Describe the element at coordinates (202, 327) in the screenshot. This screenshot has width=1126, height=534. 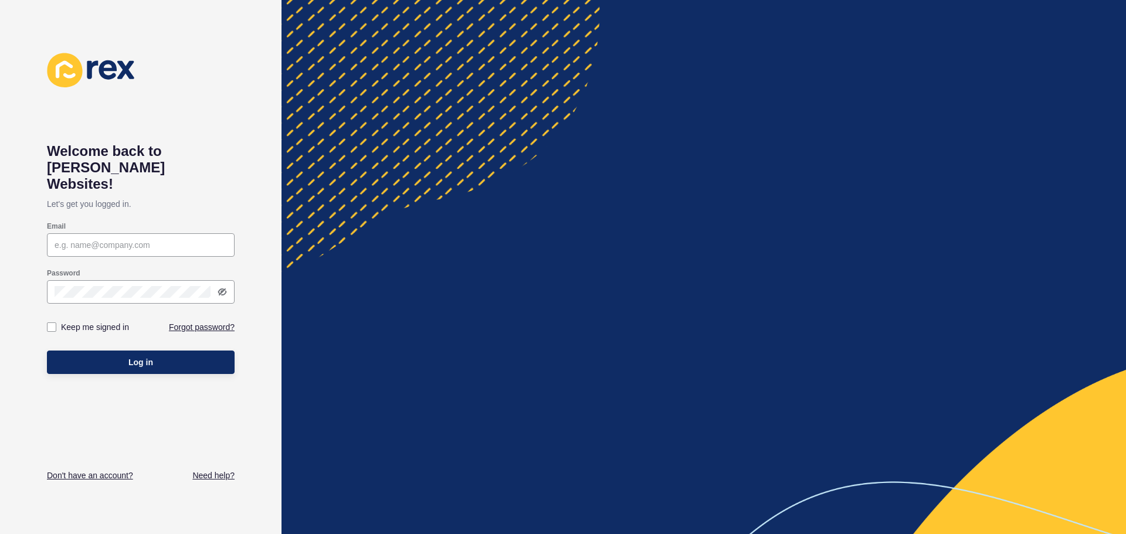
I see `a: Forgot password?` at that location.